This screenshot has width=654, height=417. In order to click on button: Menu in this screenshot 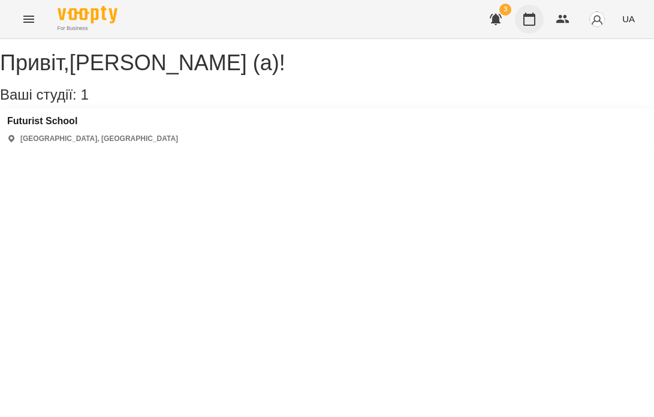, I will do `click(29, 19)`.